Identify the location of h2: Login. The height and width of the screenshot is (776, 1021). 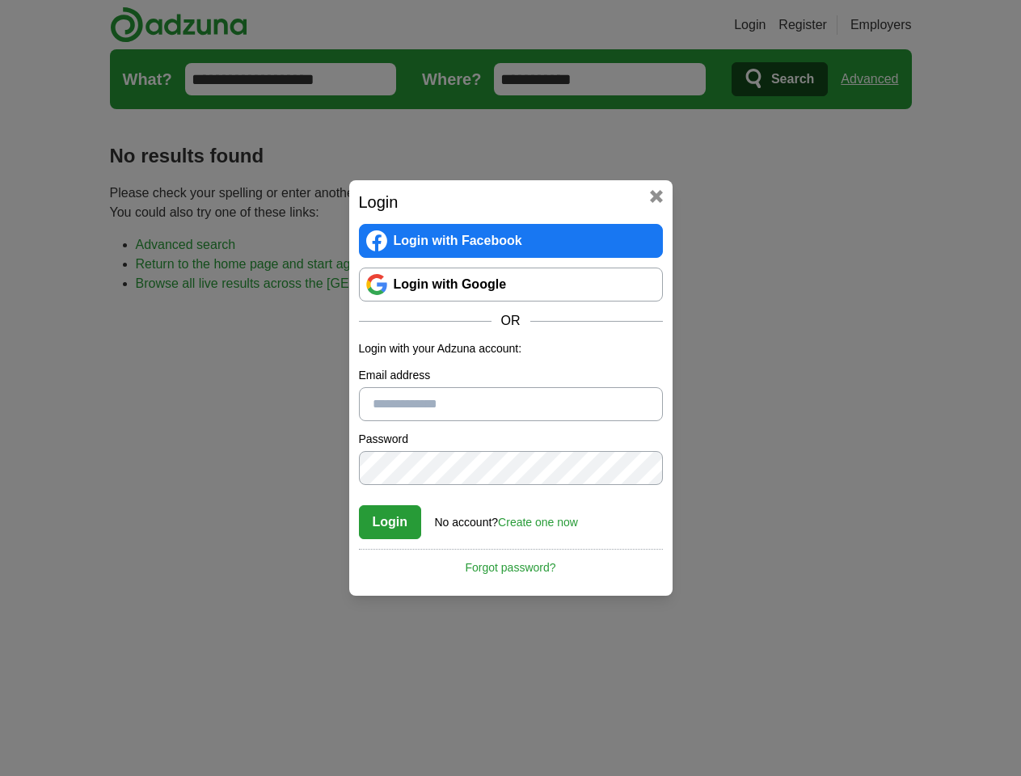
(511, 202).